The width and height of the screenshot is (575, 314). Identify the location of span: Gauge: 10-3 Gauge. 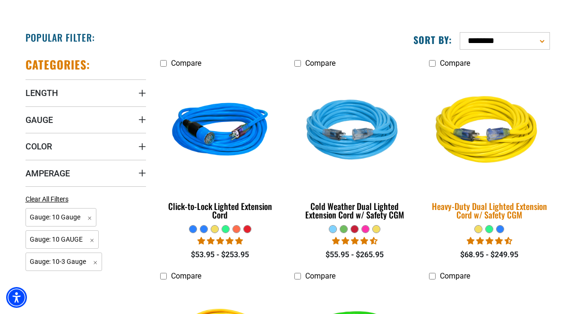
(64, 261).